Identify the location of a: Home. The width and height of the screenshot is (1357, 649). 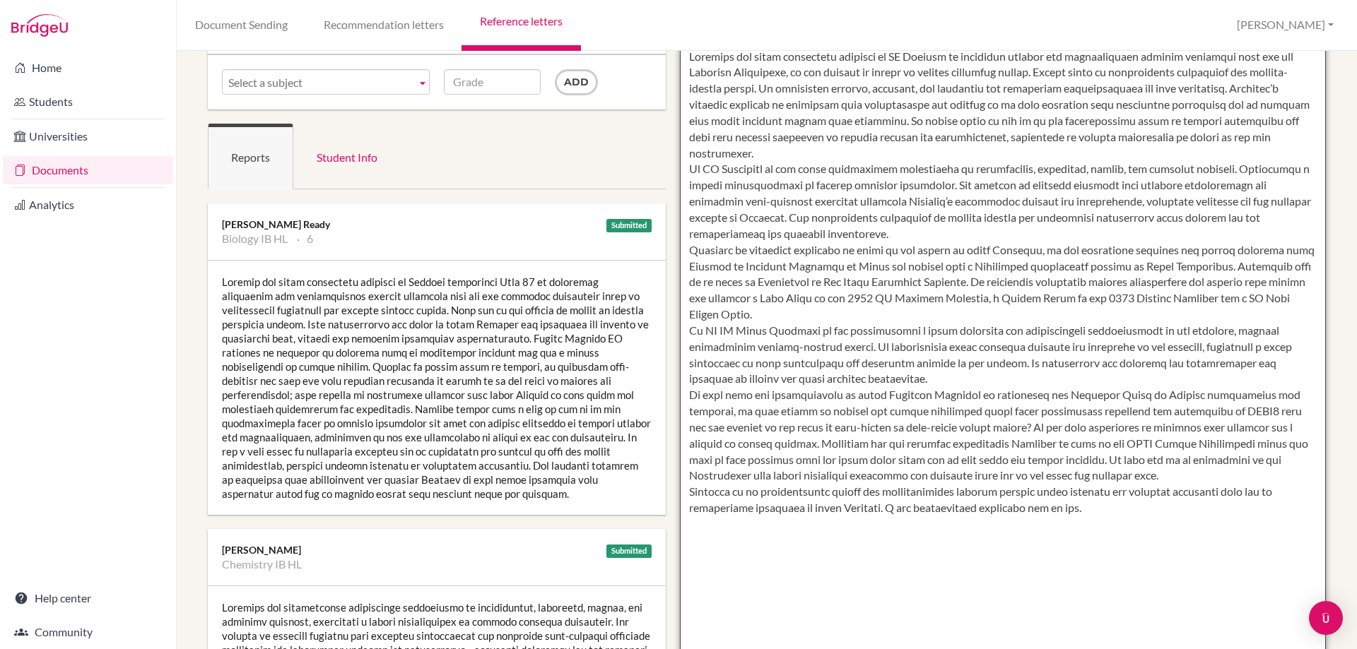
(88, 68).